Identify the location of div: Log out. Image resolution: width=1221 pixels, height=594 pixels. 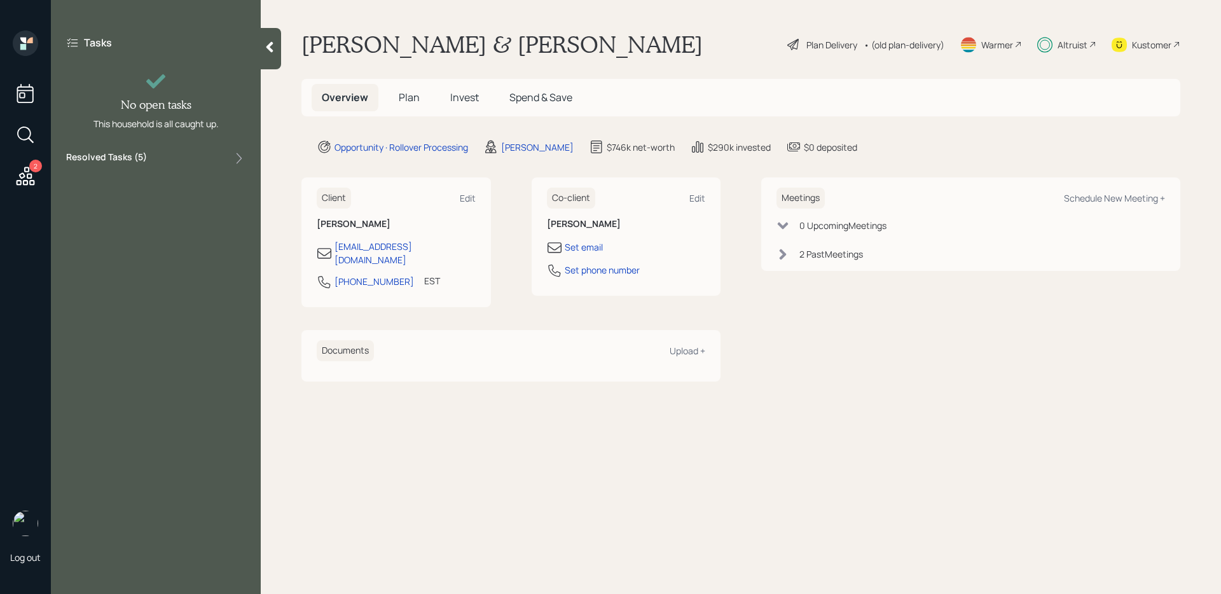
(25, 557).